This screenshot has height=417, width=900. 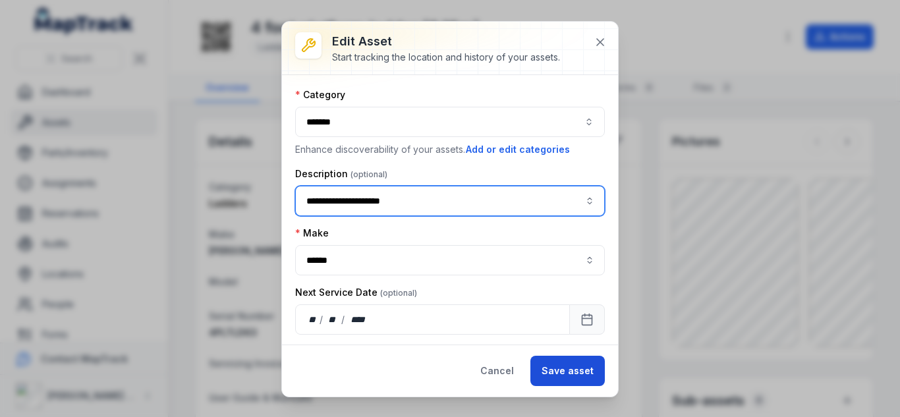 What do you see at coordinates (341, 174) in the screenshot?
I see `label: Description` at bounding box center [341, 174].